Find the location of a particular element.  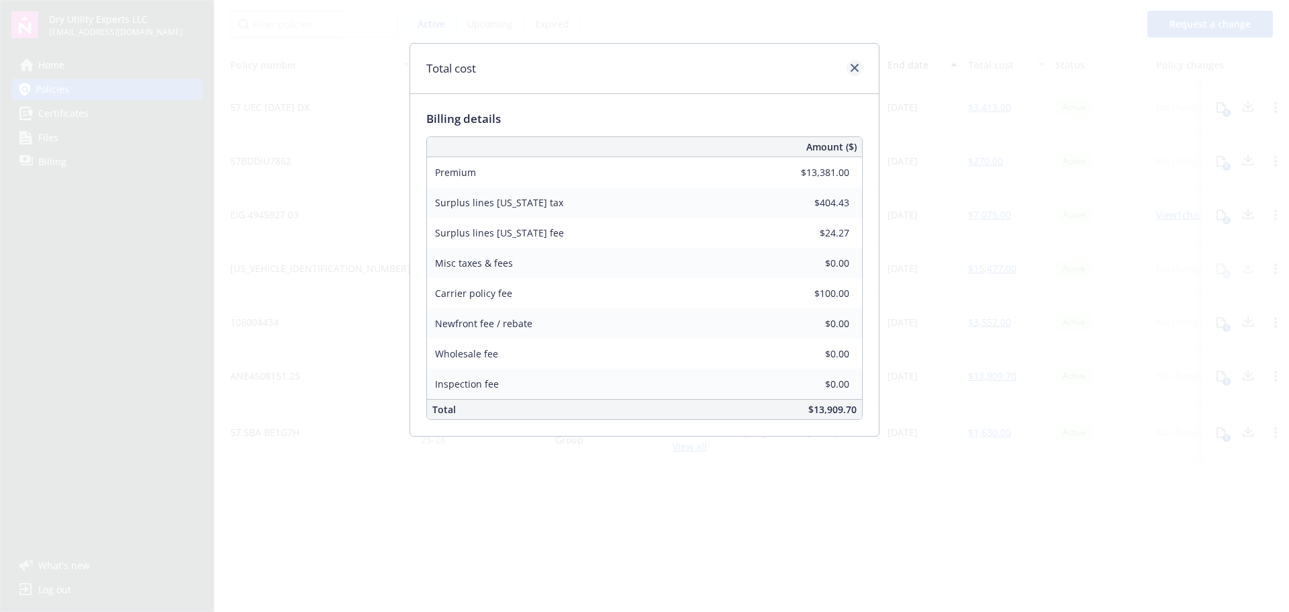

span: Carrier policy fee is located at coordinates (473, 293).